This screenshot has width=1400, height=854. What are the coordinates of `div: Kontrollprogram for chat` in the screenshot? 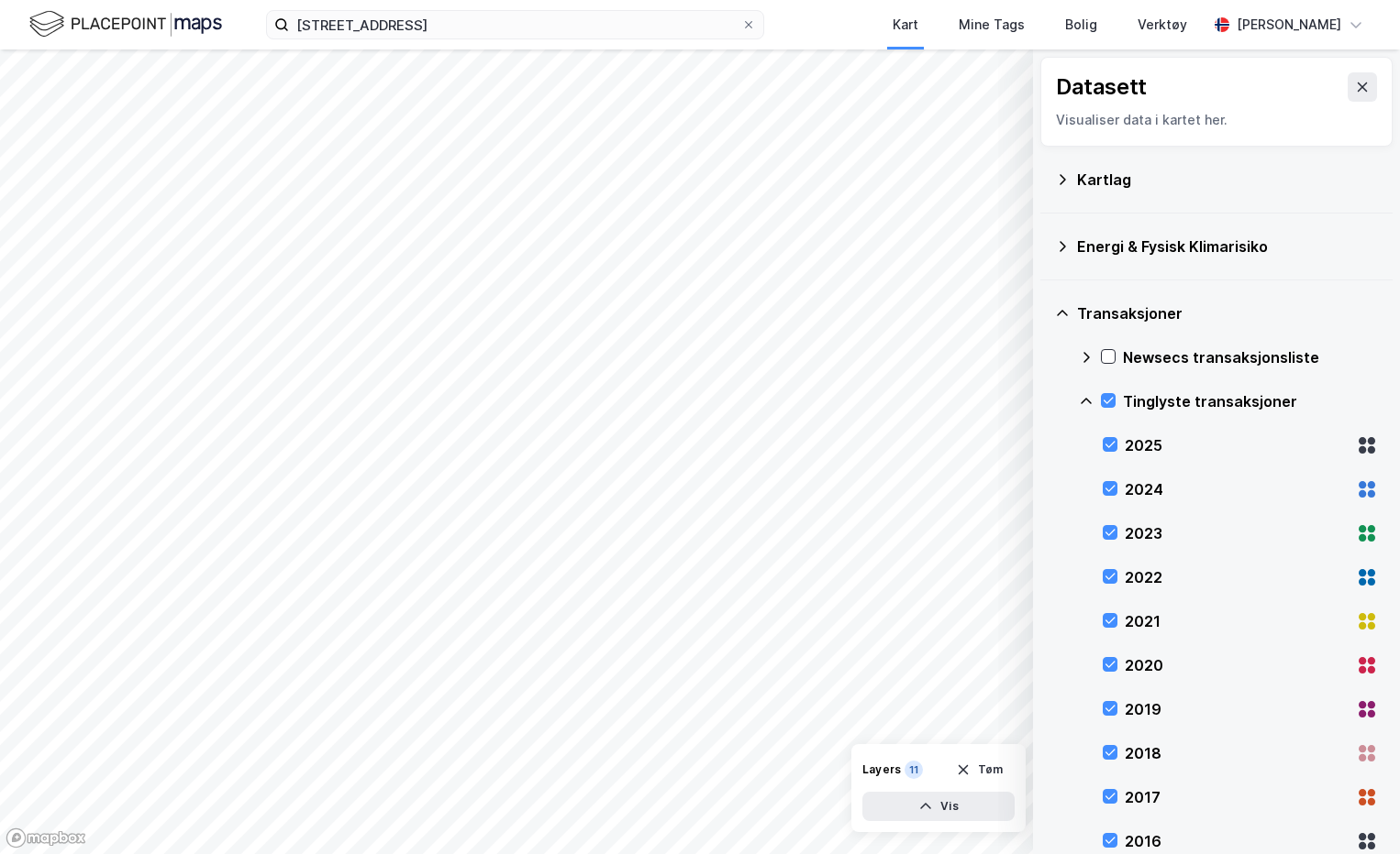 It's located at (1354, 811).